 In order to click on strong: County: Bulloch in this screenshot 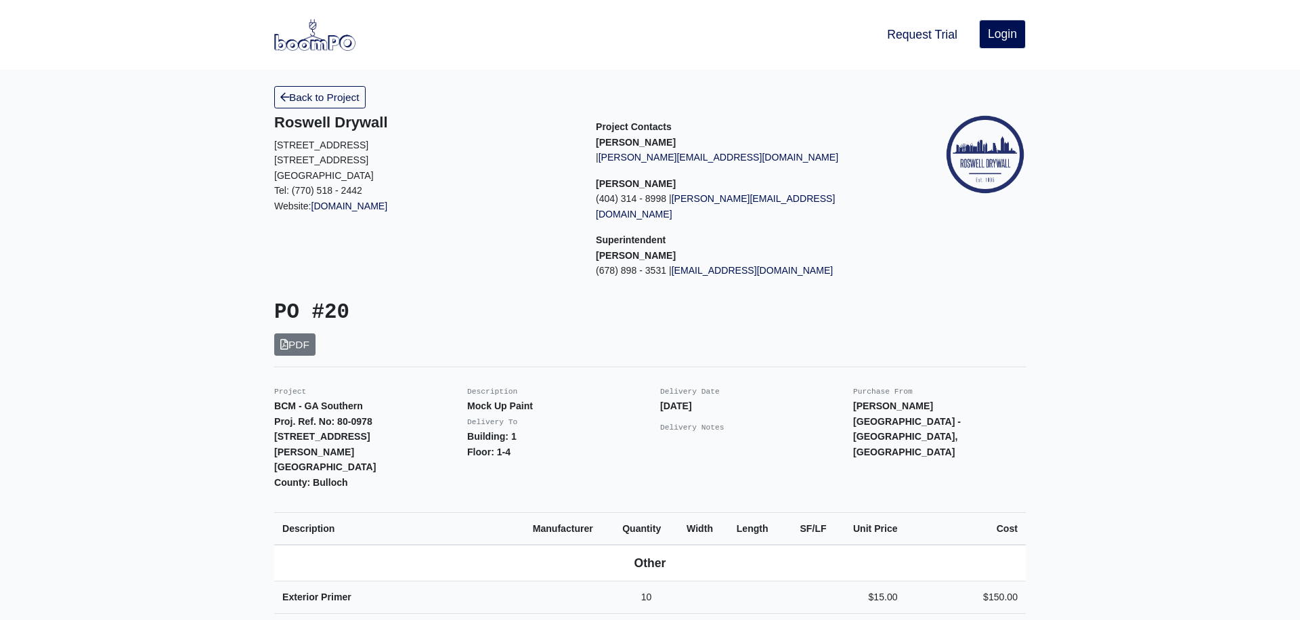, I will do `click(311, 482)`.